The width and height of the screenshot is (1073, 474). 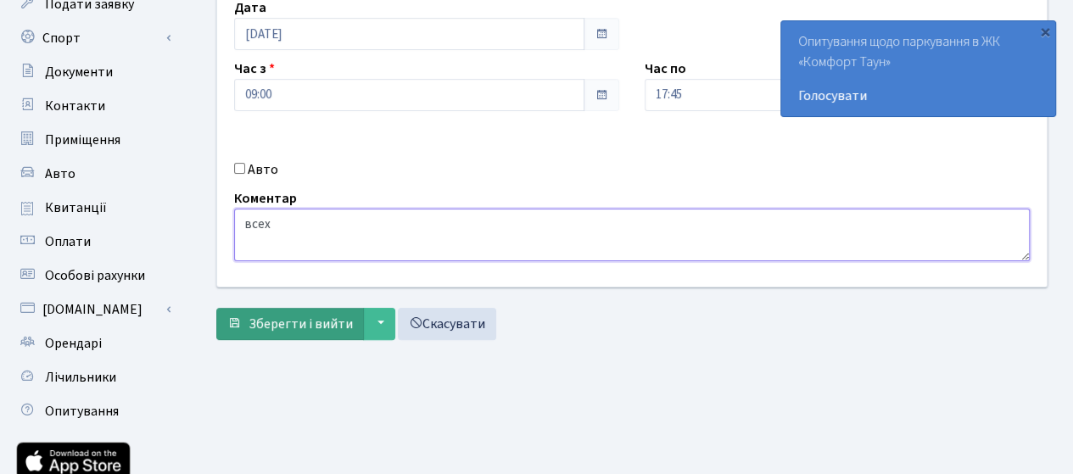 What do you see at coordinates (75, 106) in the screenshot?
I see `span: Контакти` at bounding box center [75, 106].